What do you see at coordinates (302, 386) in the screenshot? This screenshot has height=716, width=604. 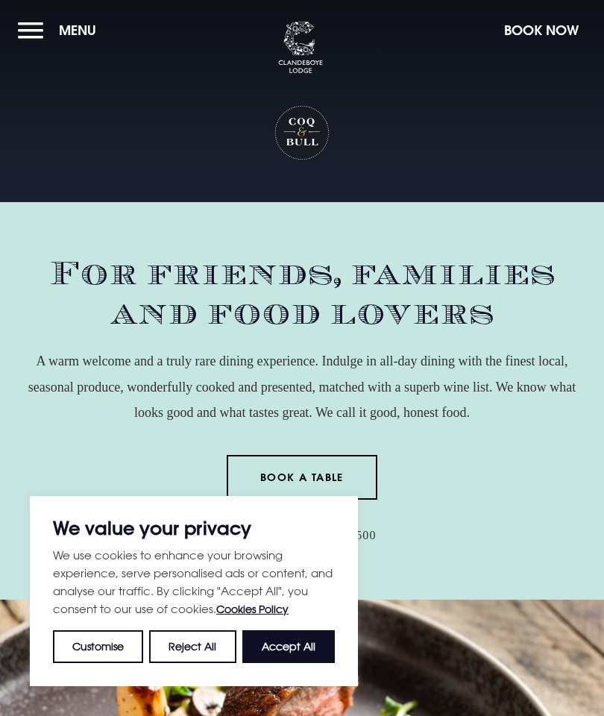 I see `p: A warm welcome and a truly rare dining experience. Indulge in all-day dining with the finest loca...` at bounding box center [302, 386].